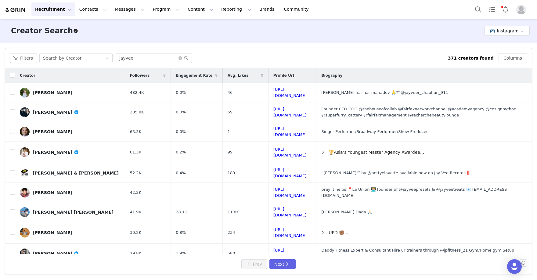 The width and height of the screenshot is (537, 280). Describe the element at coordinates (182, 212) in the screenshot. I see `span: 28.1%` at that location.